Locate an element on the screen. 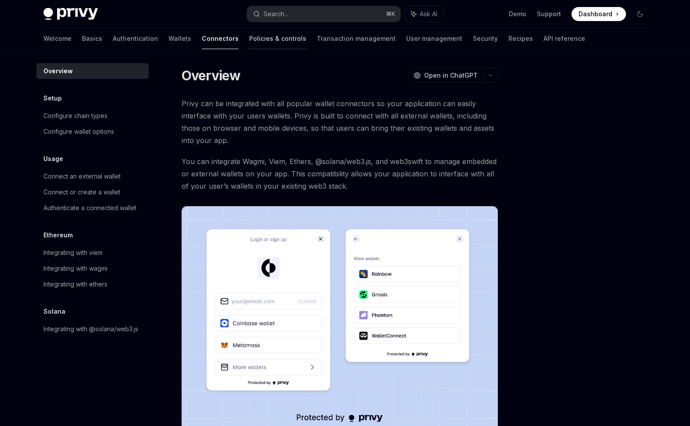 This screenshot has height=426, width=690. span: You can integrate Wagmi, Viem, Ethers, @solana/web3.js, and web3swift to manage embedded or exter... is located at coordinates (340, 174).